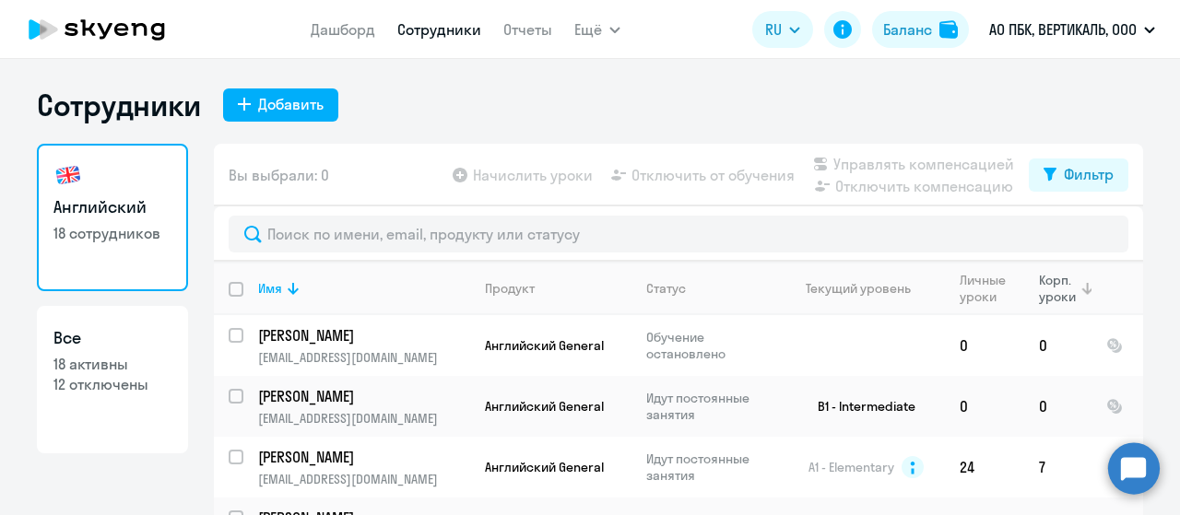 This screenshot has height=515, width=1180. I want to click on span: A1 - Elementary, so click(851, 467).